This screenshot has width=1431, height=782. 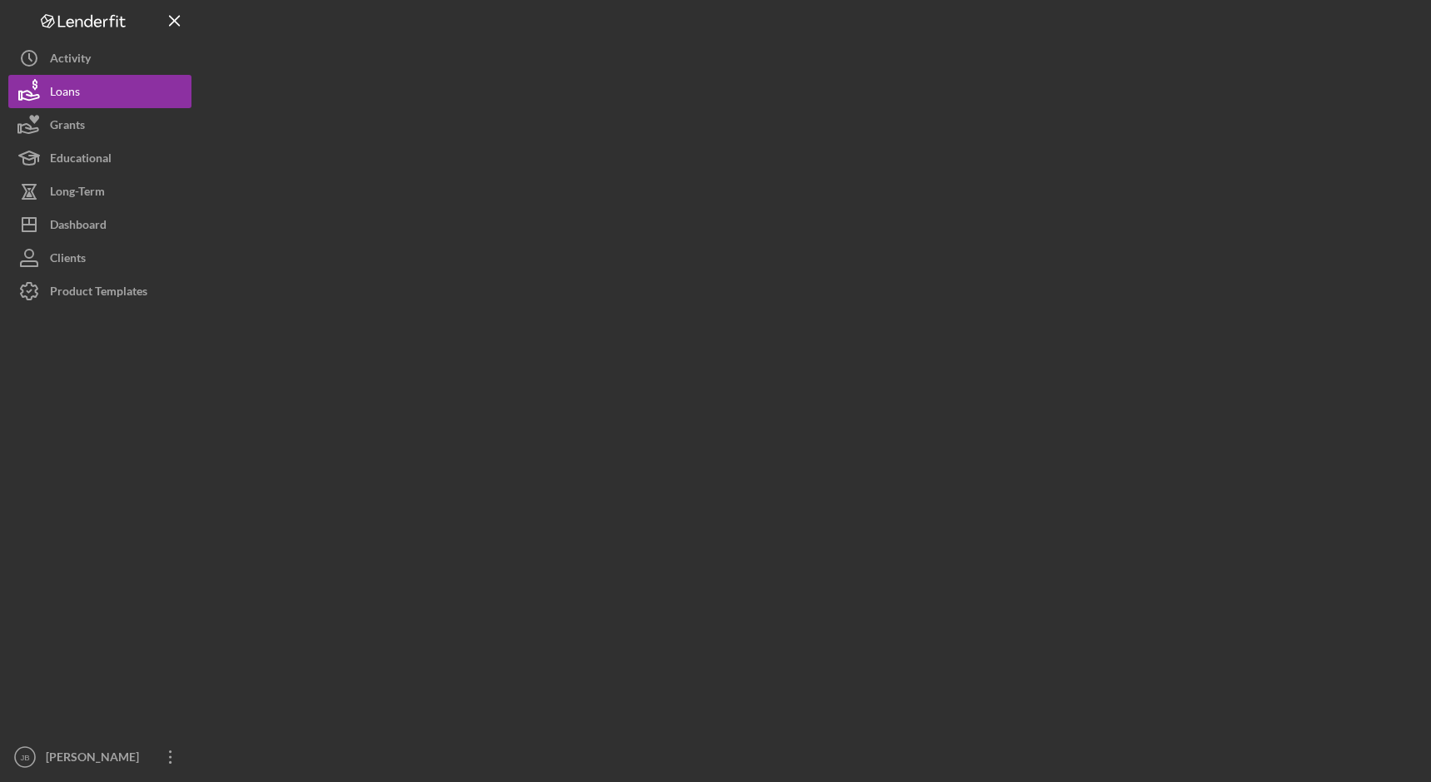 I want to click on div: Activity, so click(x=70, y=60).